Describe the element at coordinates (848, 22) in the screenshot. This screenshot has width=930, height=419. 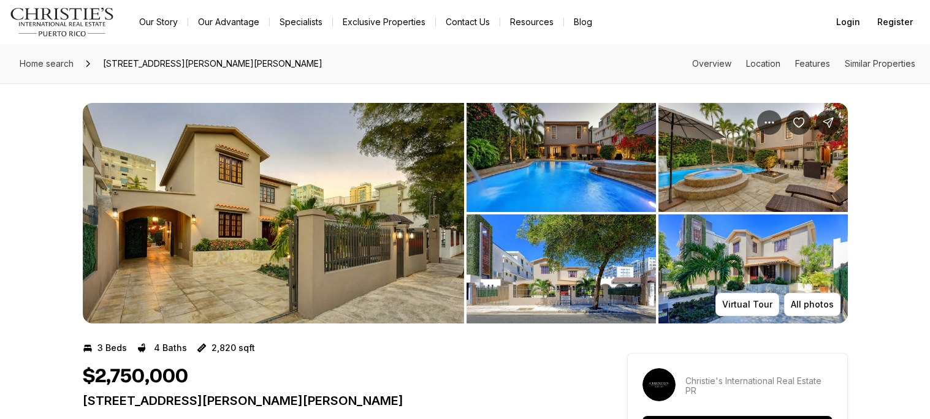
I see `button: Login` at that location.